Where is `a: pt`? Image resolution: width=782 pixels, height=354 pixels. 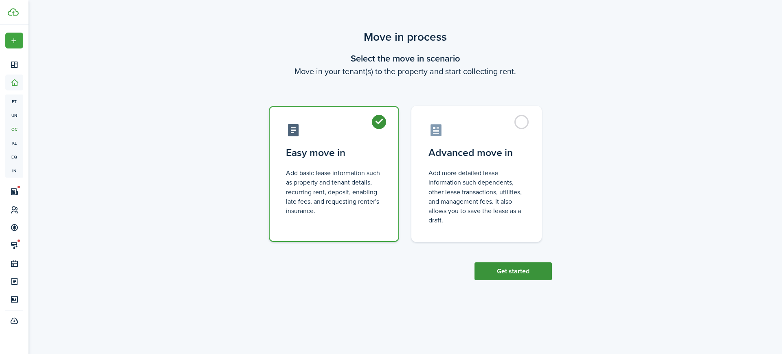
a: pt is located at coordinates (14, 101).